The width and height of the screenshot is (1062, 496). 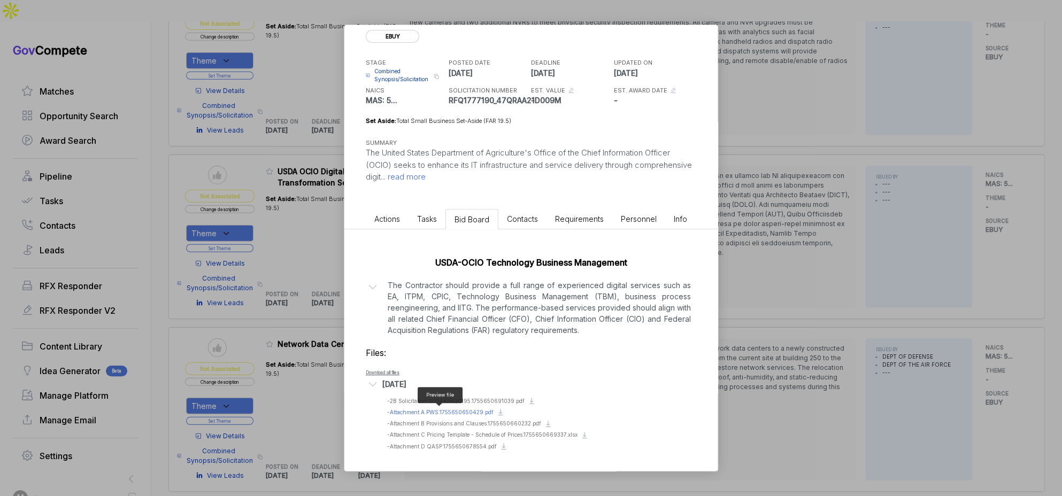 What do you see at coordinates (472, 219) in the screenshot?
I see `span: Bid Board` at bounding box center [472, 219].